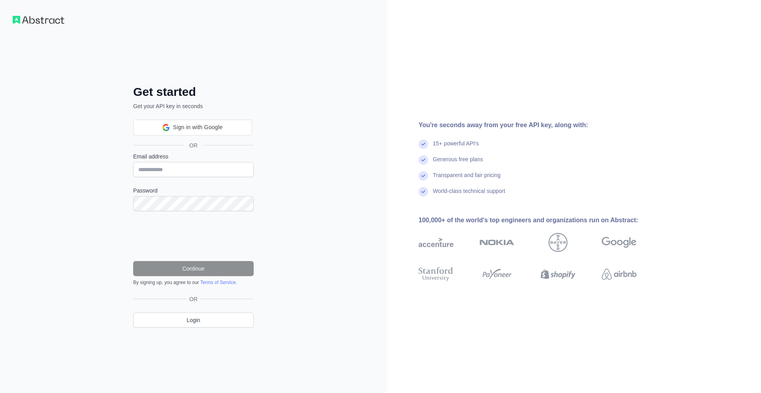 The width and height of the screenshot is (761, 393). I want to click on a: Terms of Service, so click(218, 283).